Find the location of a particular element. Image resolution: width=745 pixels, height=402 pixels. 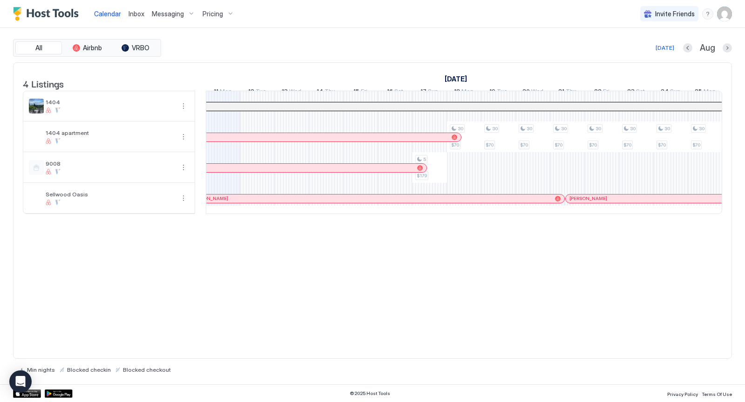

span: Min nights is located at coordinates (41, 370).